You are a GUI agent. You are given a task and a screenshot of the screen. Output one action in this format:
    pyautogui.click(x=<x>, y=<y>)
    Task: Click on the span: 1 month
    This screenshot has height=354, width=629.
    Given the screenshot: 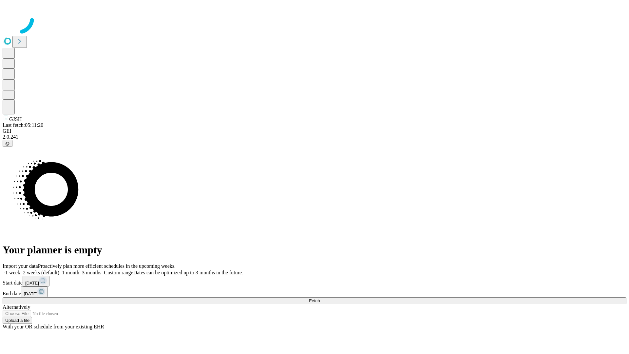 What is the action you would take?
    pyautogui.click(x=70, y=272)
    